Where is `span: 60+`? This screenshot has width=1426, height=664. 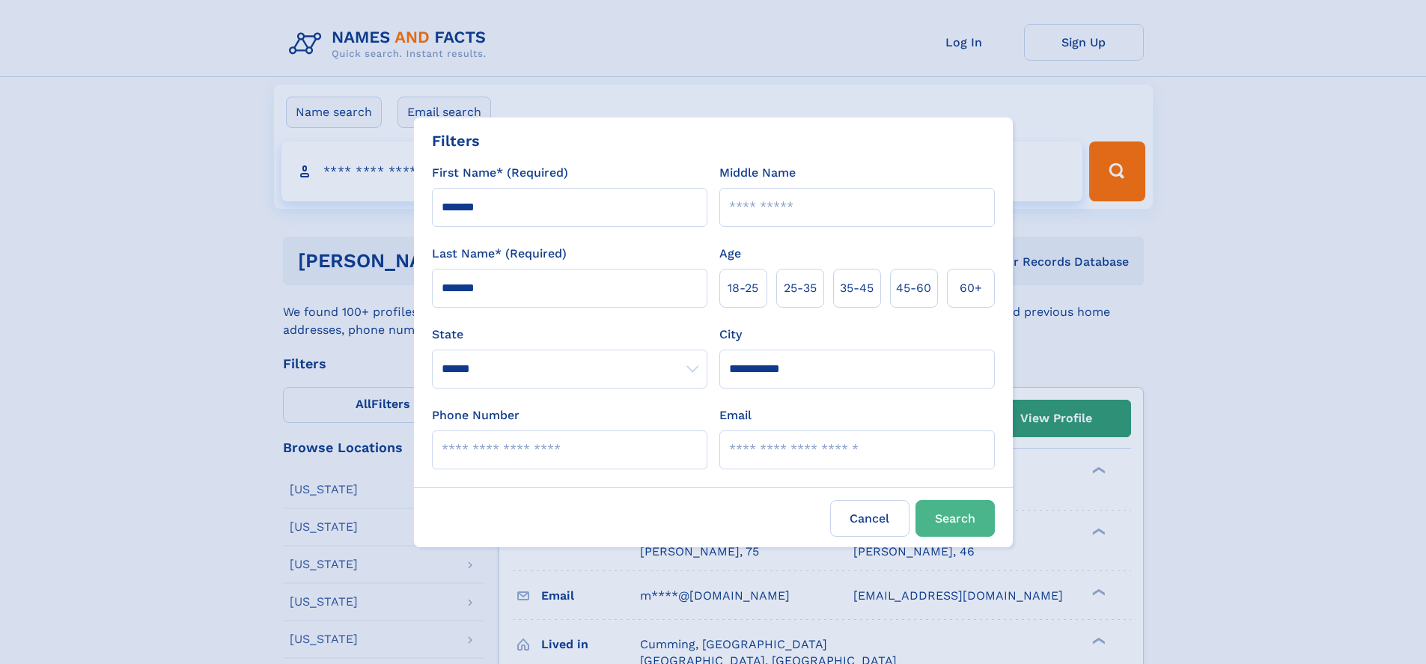
span: 60+ is located at coordinates (971, 288).